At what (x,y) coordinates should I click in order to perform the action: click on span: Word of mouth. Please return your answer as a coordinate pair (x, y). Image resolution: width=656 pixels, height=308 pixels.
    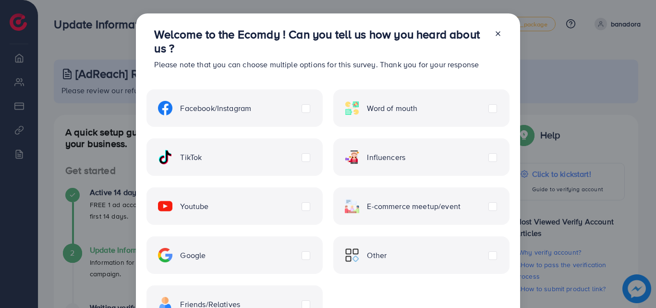
    Looking at the image, I should click on (392, 108).